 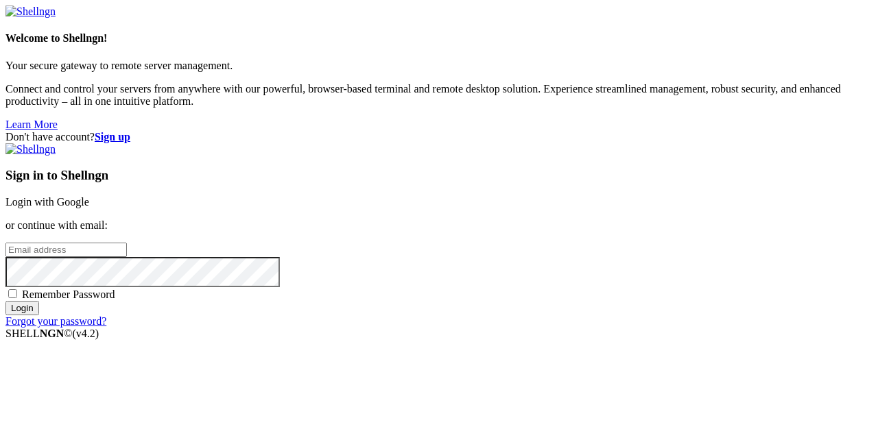 What do you see at coordinates (113, 137) in the screenshot?
I see `a: Sign up` at bounding box center [113, 137].